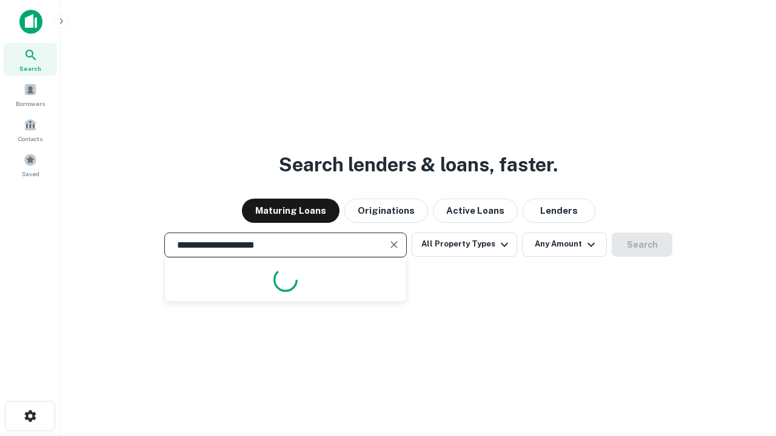 This screenshot has width=776, height=436. I want to click on button: All Property Types, so click(464, 245).